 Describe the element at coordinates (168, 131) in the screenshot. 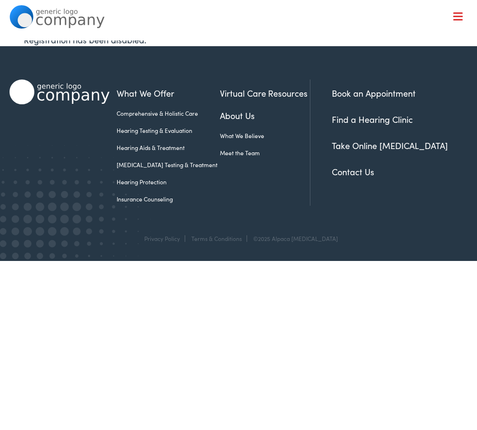

I see `a: Hearing Testing & Evaluation` at that location.